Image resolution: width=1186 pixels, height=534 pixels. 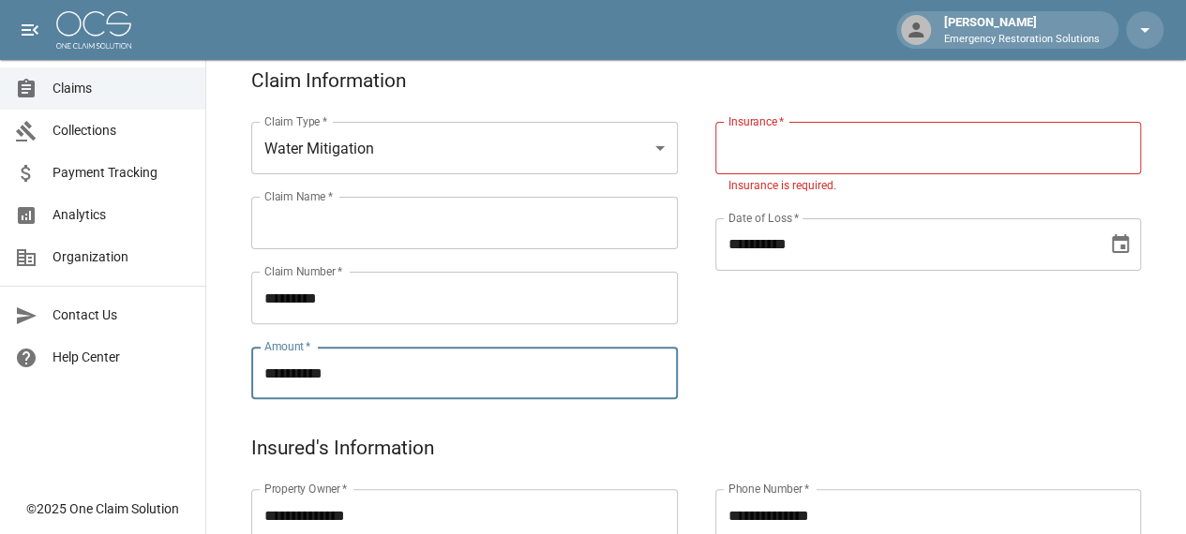 What do you see at coordinates (102, 509) in the screenshot?
I see `div: © 2025 One Claim Solution` at bounding box center [102, 509].